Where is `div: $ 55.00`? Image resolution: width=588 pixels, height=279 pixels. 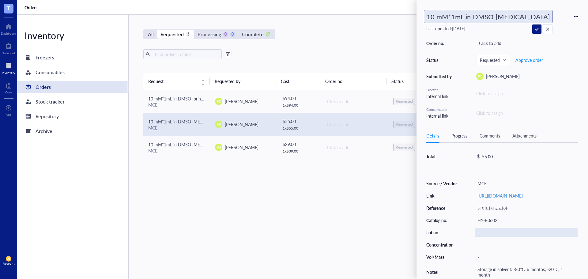 div: $ 55.00 is located at coordinates (300, 121).